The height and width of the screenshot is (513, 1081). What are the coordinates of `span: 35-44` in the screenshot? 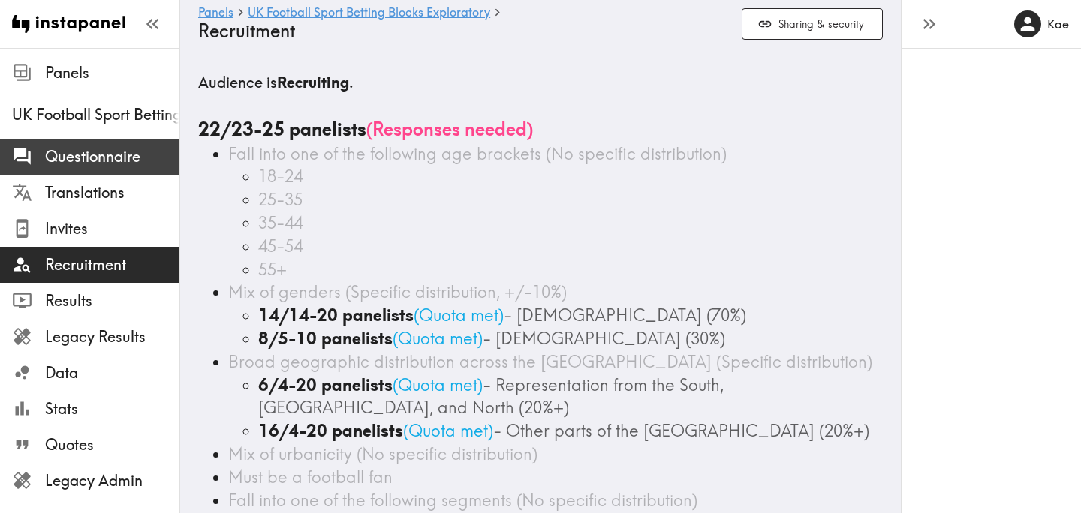 It's located at (280, 223).